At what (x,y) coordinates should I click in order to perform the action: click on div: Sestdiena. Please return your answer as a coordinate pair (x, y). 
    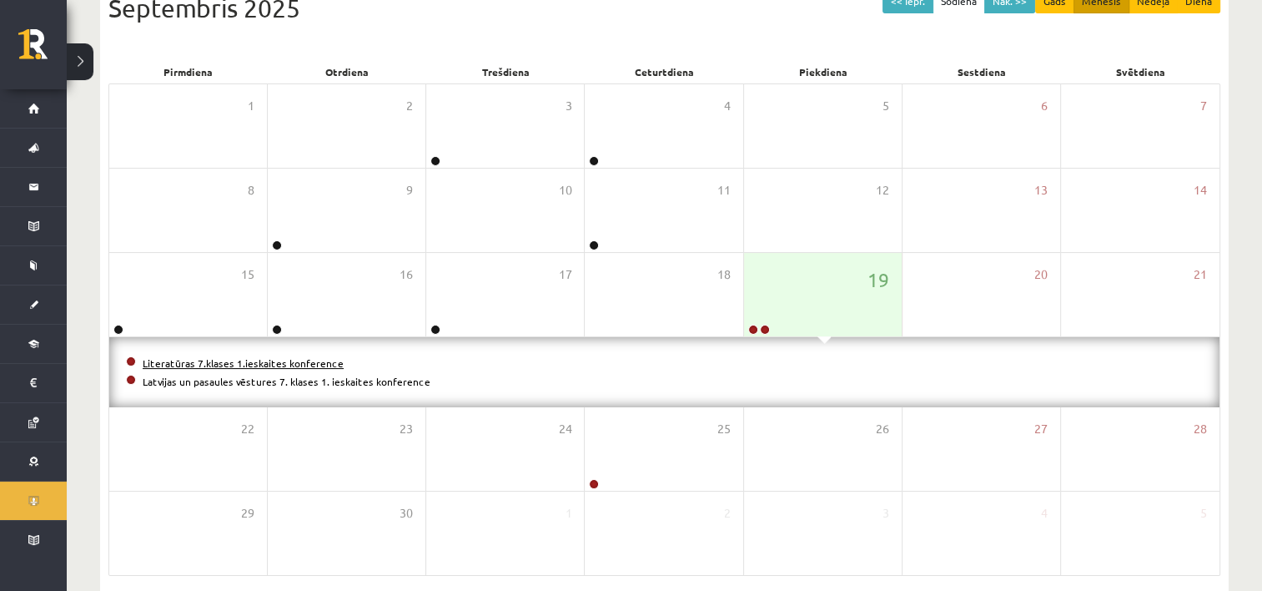
    Looking at the image, I should click on (982, 72).